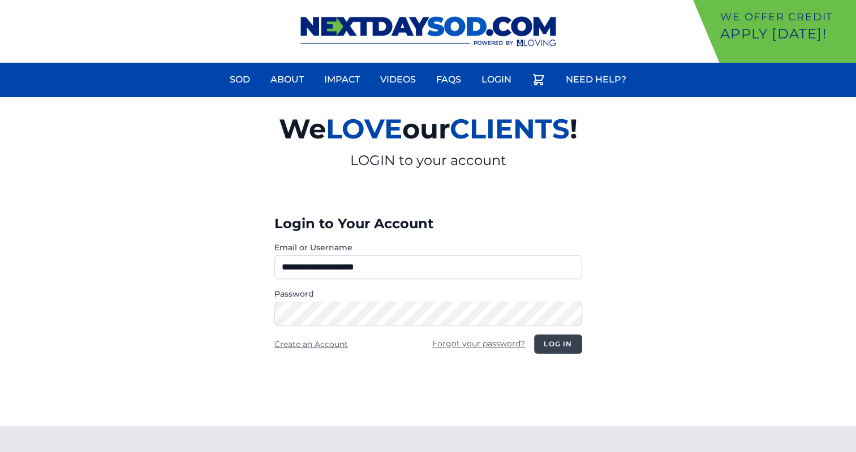 This screenshot has height=452, width=856. What do you see at coordinates (509, 129) in the screenshot?
I see `span: CLIENTS` at bounding box center [509, 129].